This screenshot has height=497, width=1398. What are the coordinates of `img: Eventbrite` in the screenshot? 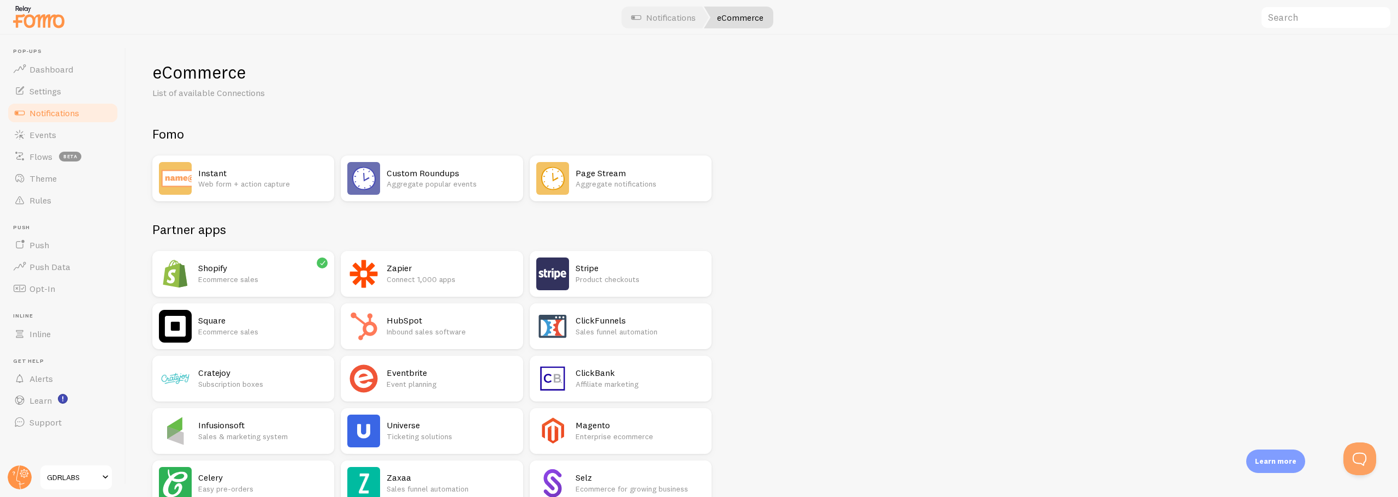 It's located at (364, 379).